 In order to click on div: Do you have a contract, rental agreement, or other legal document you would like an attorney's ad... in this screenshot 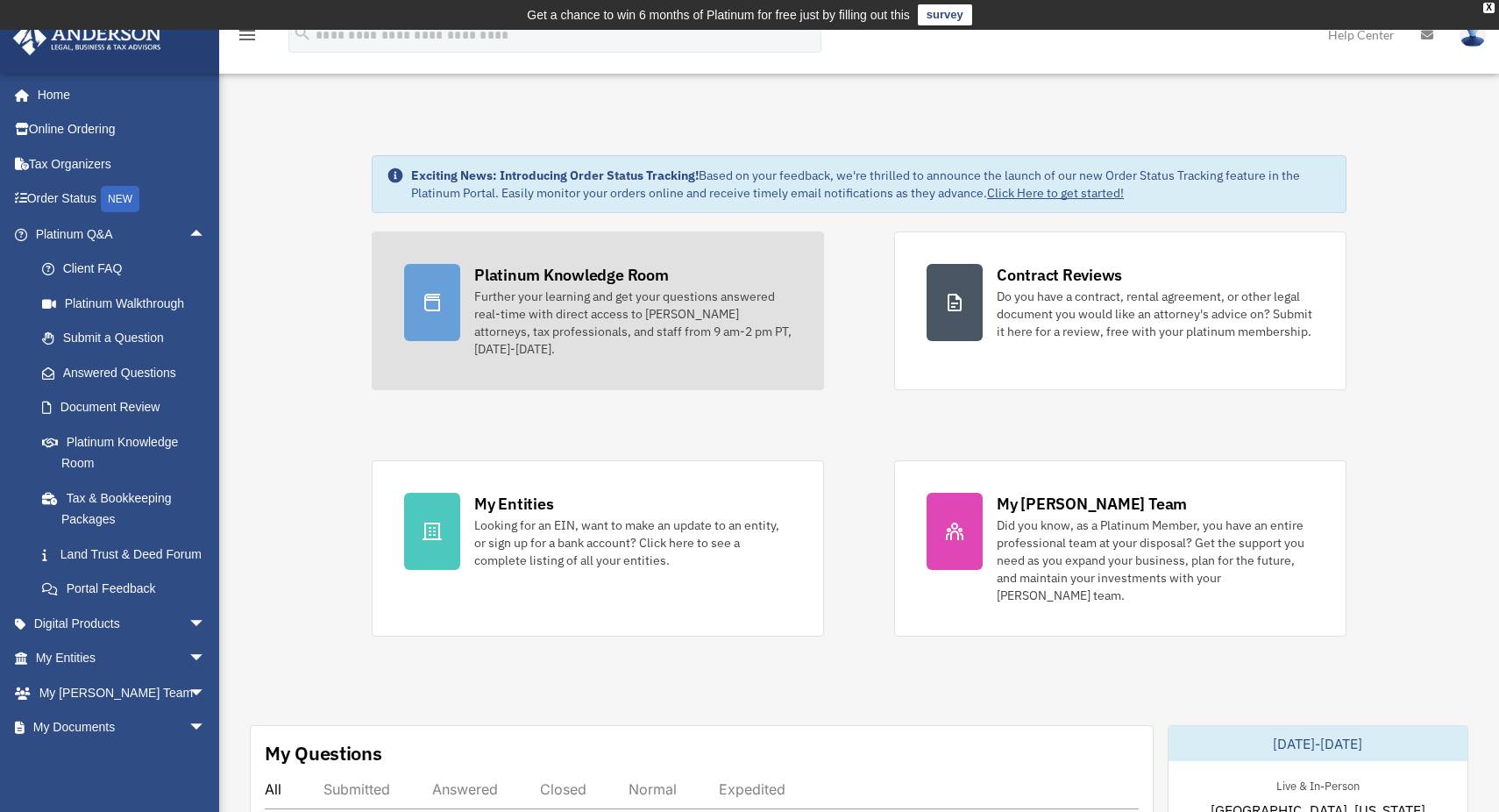, I will do `click(1156, 314)`.